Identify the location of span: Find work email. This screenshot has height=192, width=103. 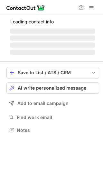
(56, 118).